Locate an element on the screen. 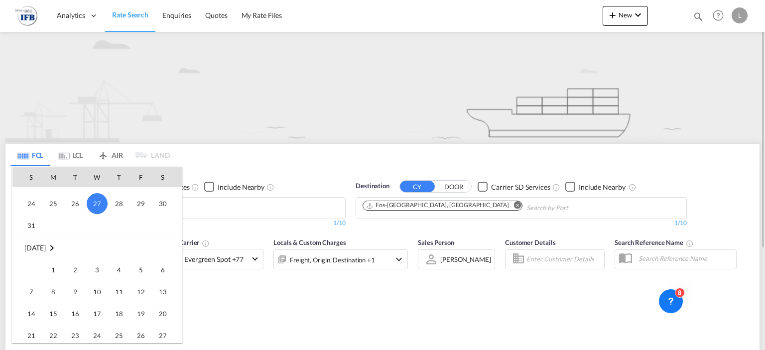 The width and height of the screenshot is (765, 350). tr: Week 4 is located at coordinates (97, 336).